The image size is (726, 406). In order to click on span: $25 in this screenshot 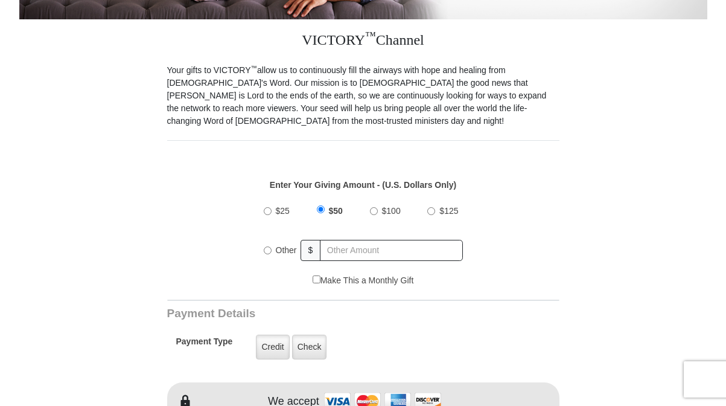, I will do `click(283, 211)`.